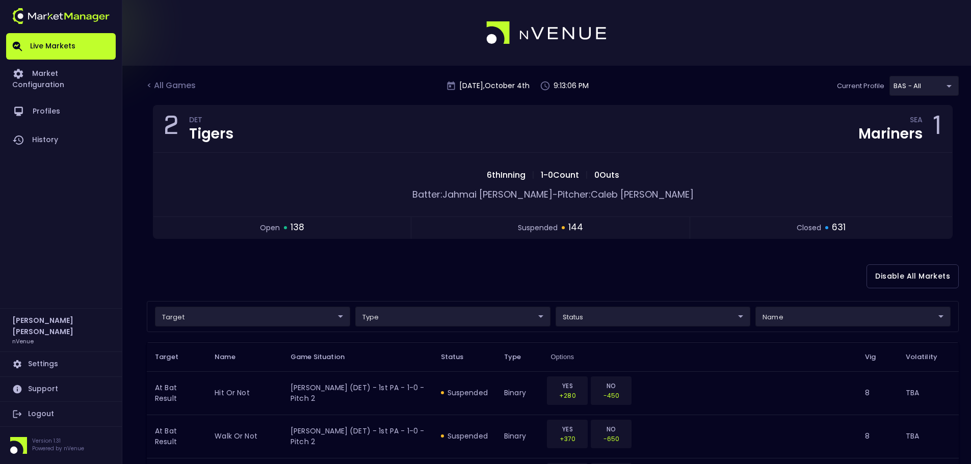  Describe the element at coordinates (891, 134) in the screenshot. I see `div: Mariners` at that location.